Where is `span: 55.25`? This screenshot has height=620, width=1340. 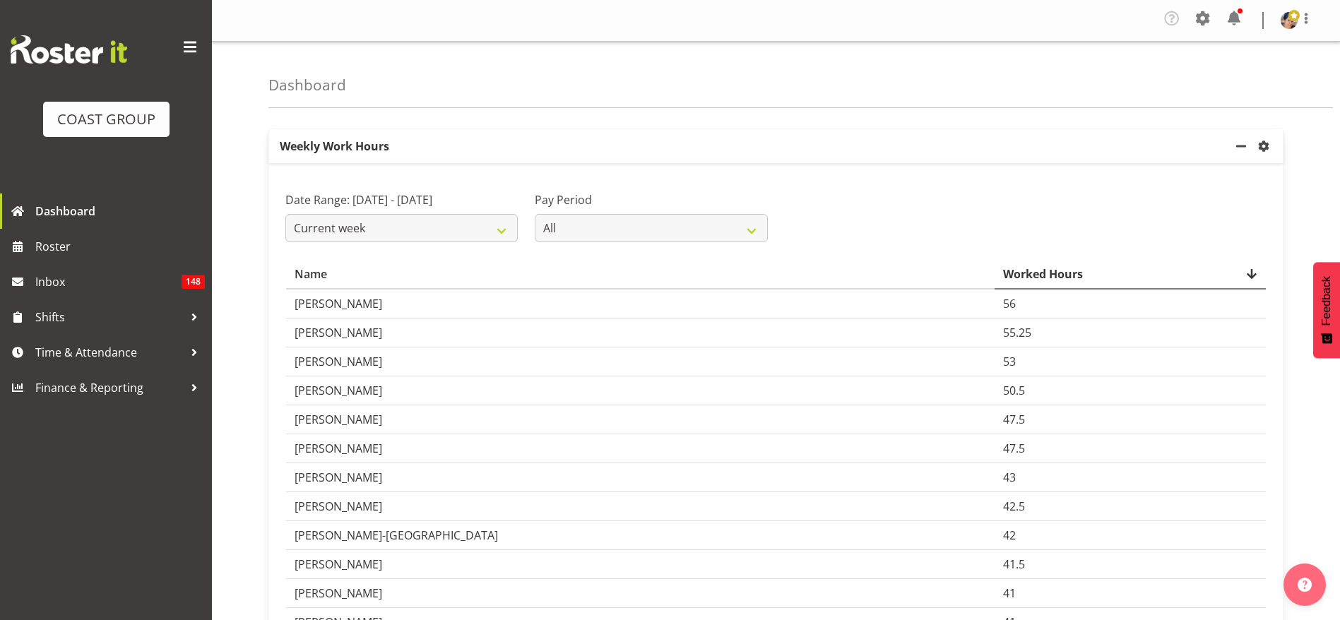
span: 55.25 is located at coordinates (1017, 333).